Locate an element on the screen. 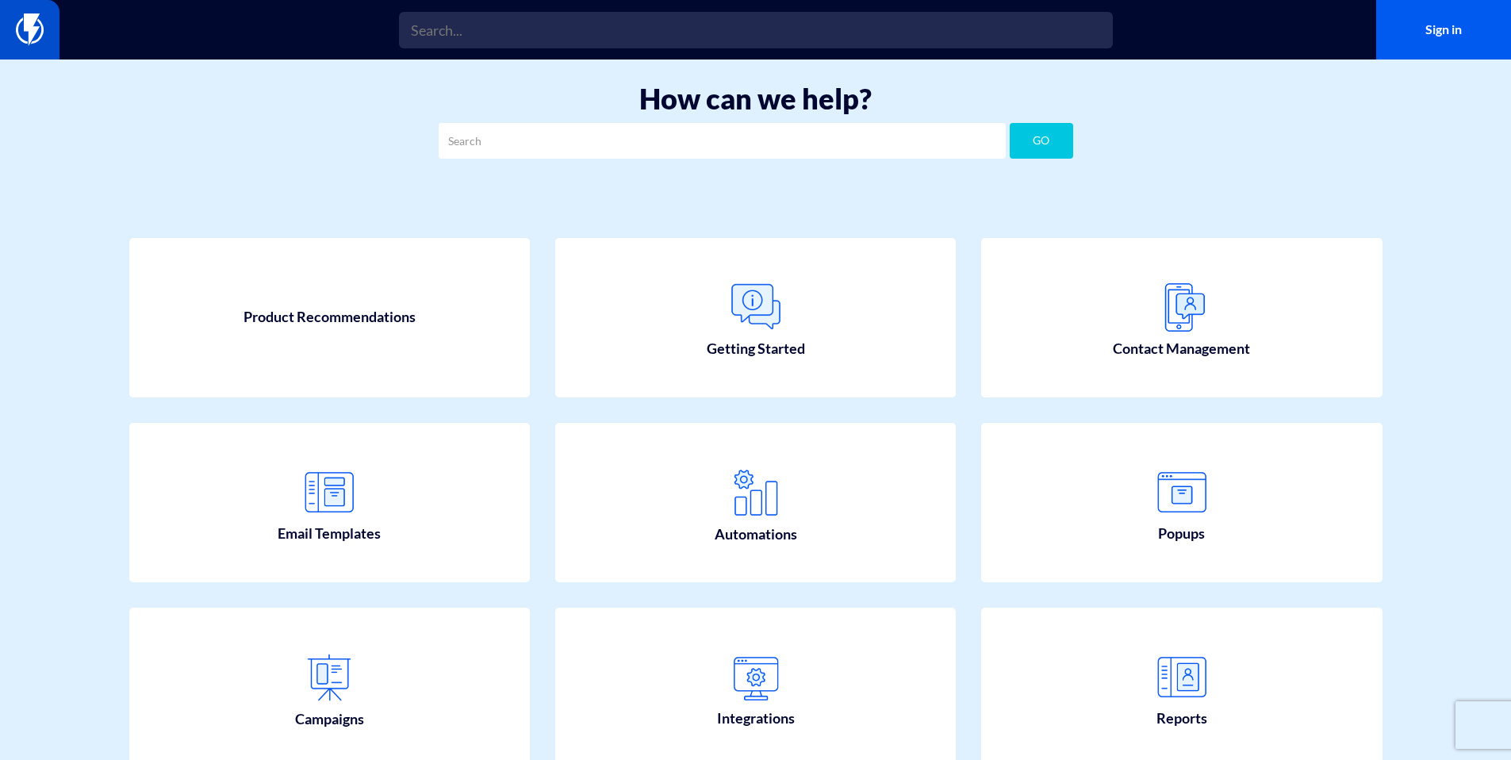  span: Popups is located at coordinates (1181, 534).